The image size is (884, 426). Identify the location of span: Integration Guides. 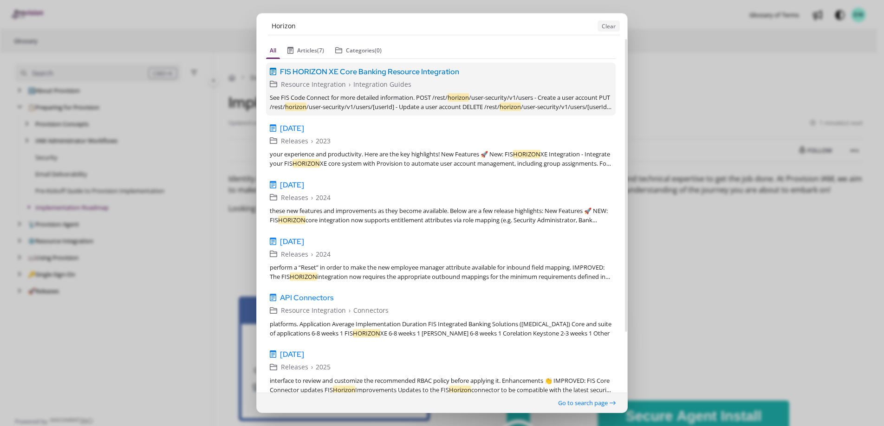
(382, 84).